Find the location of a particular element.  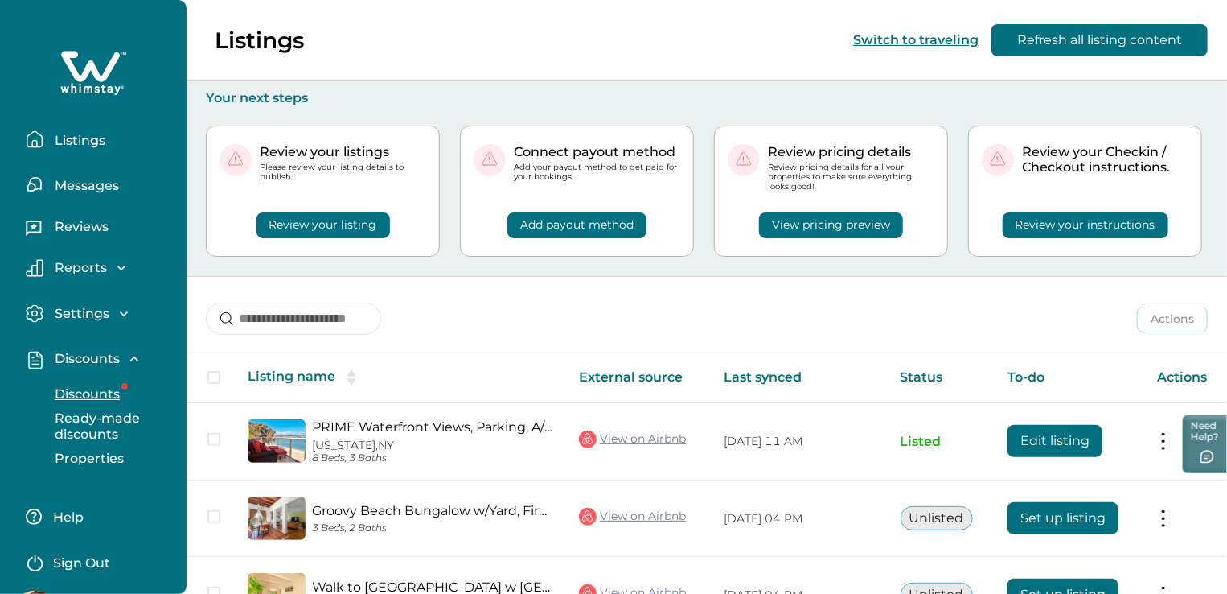

th: Actions is located at coordinates (1185, 377).